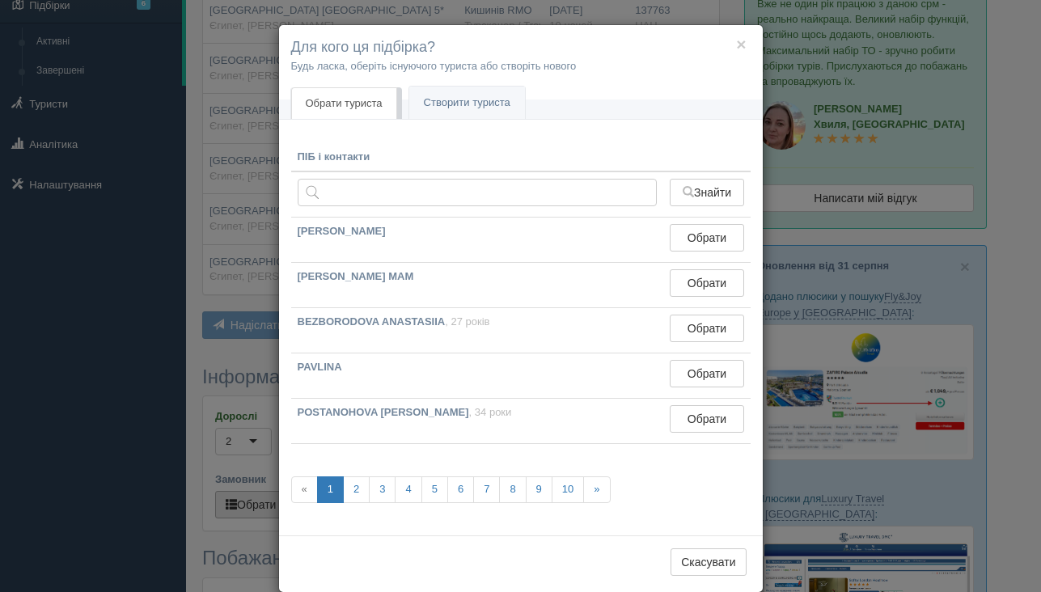 Image resolution: width=1041 pixels, height=592 pixels. What do you see at coordinates (319, 366) in the screenshot?
I see `b: PAVLINA` at bounding box center [319, 366].